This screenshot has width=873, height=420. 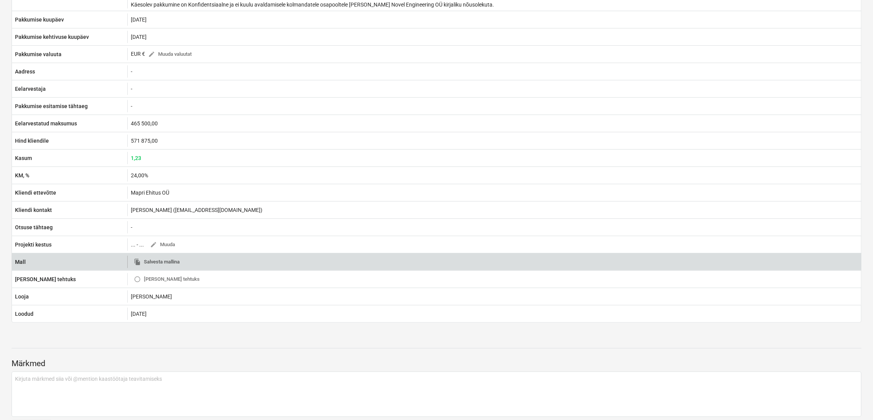 I want to click on p: Pakkumise kehtivuse kuupäev, so click(x=52, y=37).